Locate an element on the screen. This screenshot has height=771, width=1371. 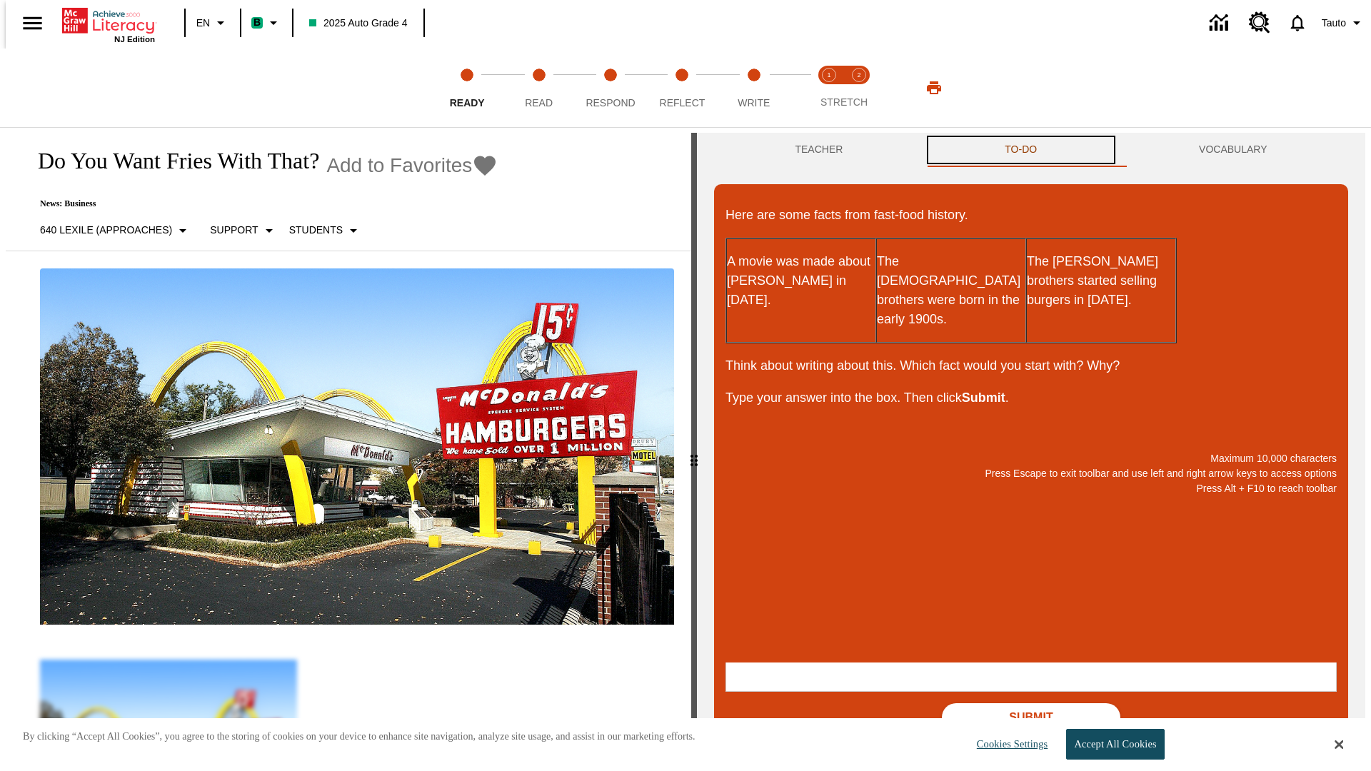
div: reading is located at coordinates (349, 449).